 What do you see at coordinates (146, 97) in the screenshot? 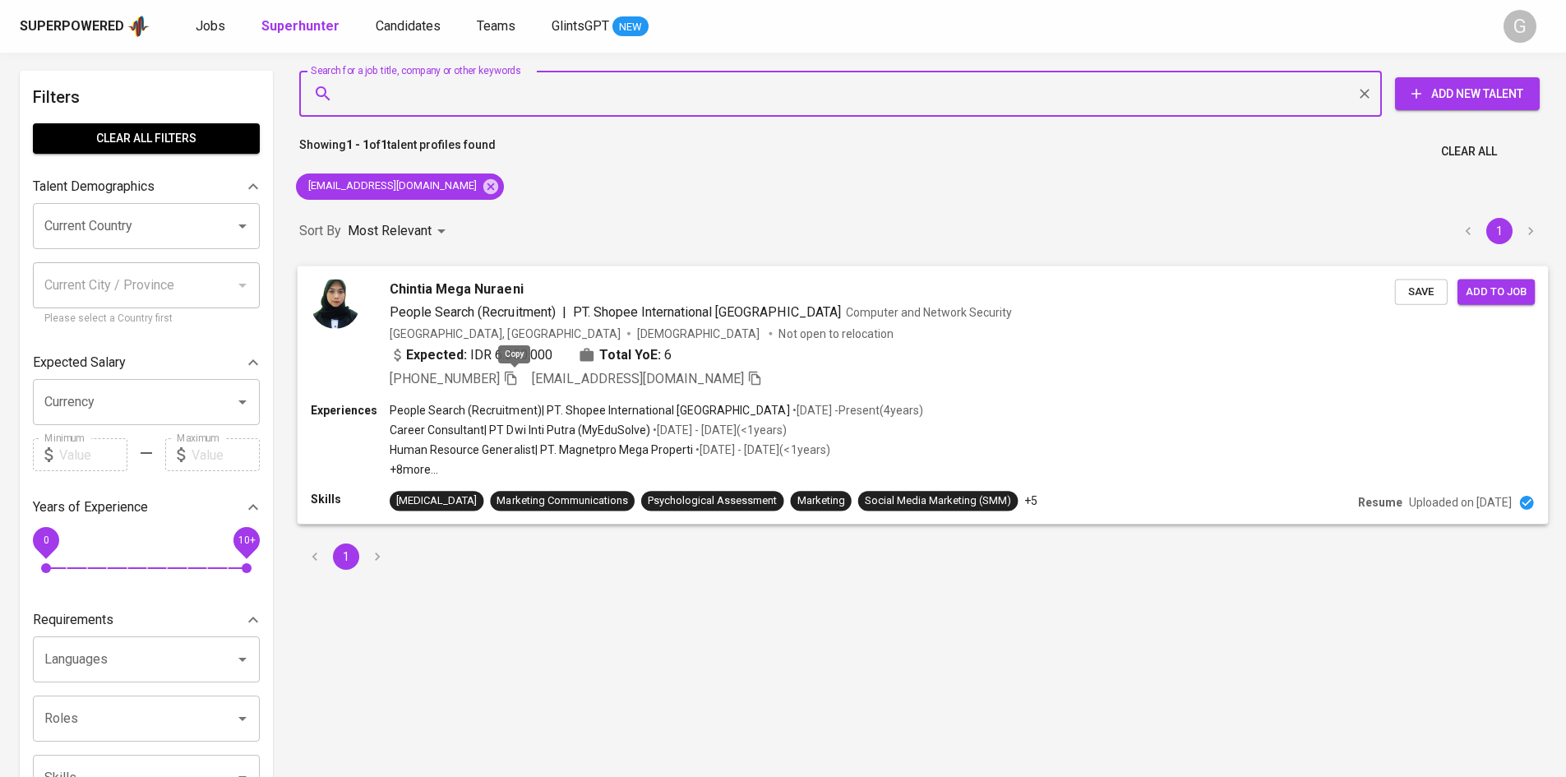
I see `h6: Filters` at bounding box center [146, 97].